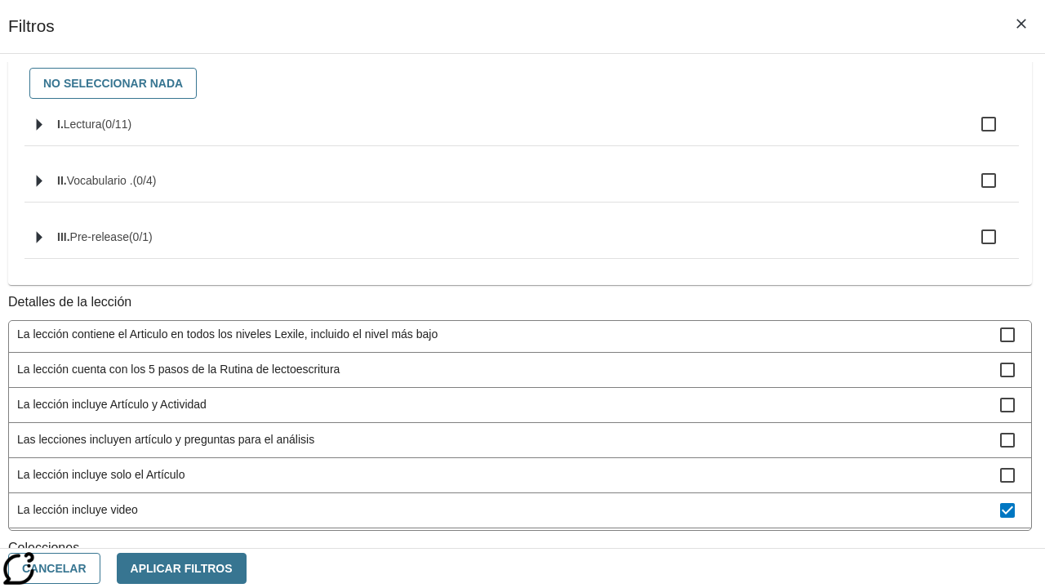  Describe the element at coordinates (508, 404) in the screenshot. I see `span: La lección incluye Artículo y Actividad` at that location.